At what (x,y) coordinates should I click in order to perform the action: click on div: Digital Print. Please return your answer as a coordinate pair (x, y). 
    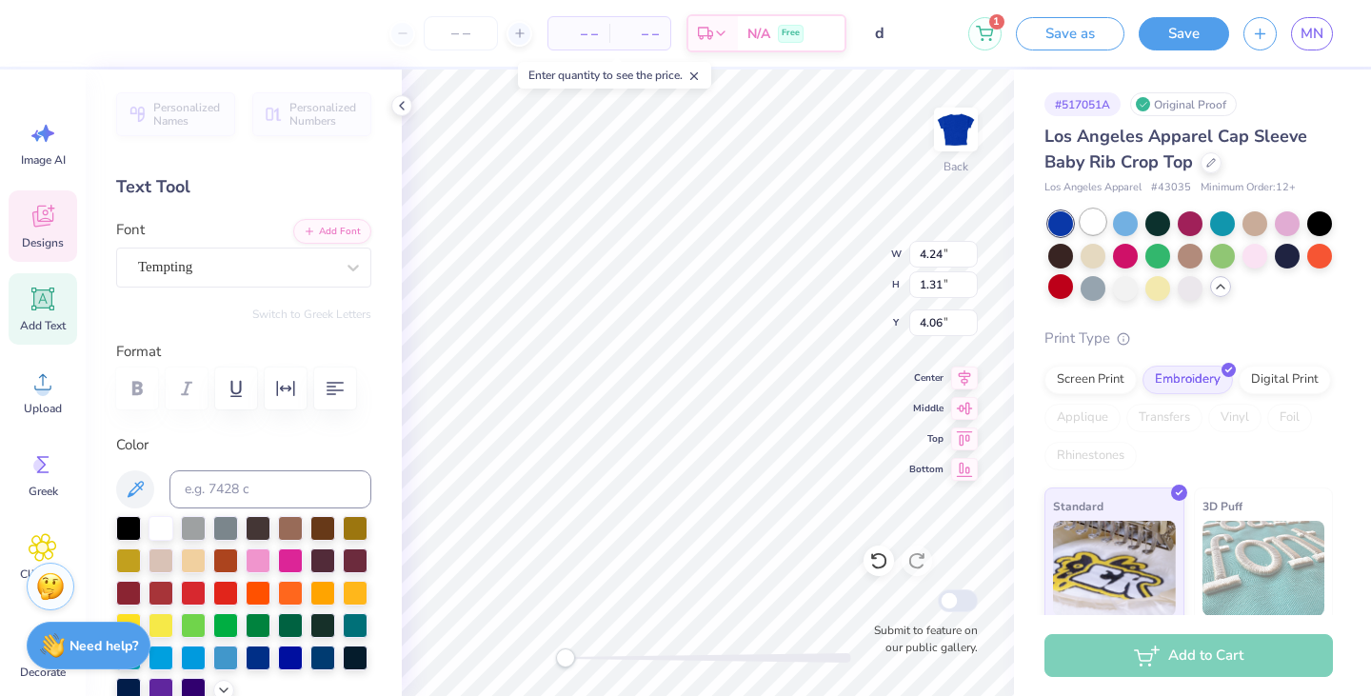
    Looking at the image, I should click on (1284, 380).